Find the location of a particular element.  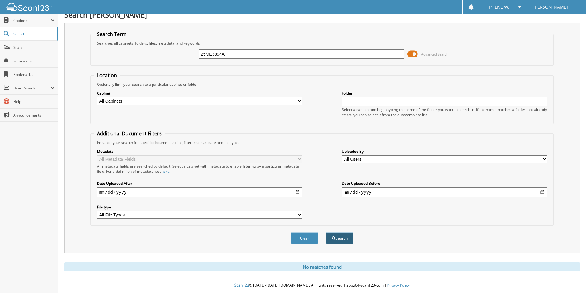

legend: Location is located at coordinates (107, 75).